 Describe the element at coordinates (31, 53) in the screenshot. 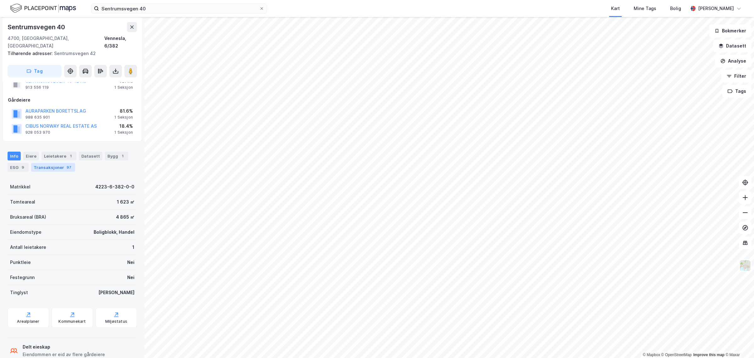

I see `span: Tilhørende adresser:` at that location.